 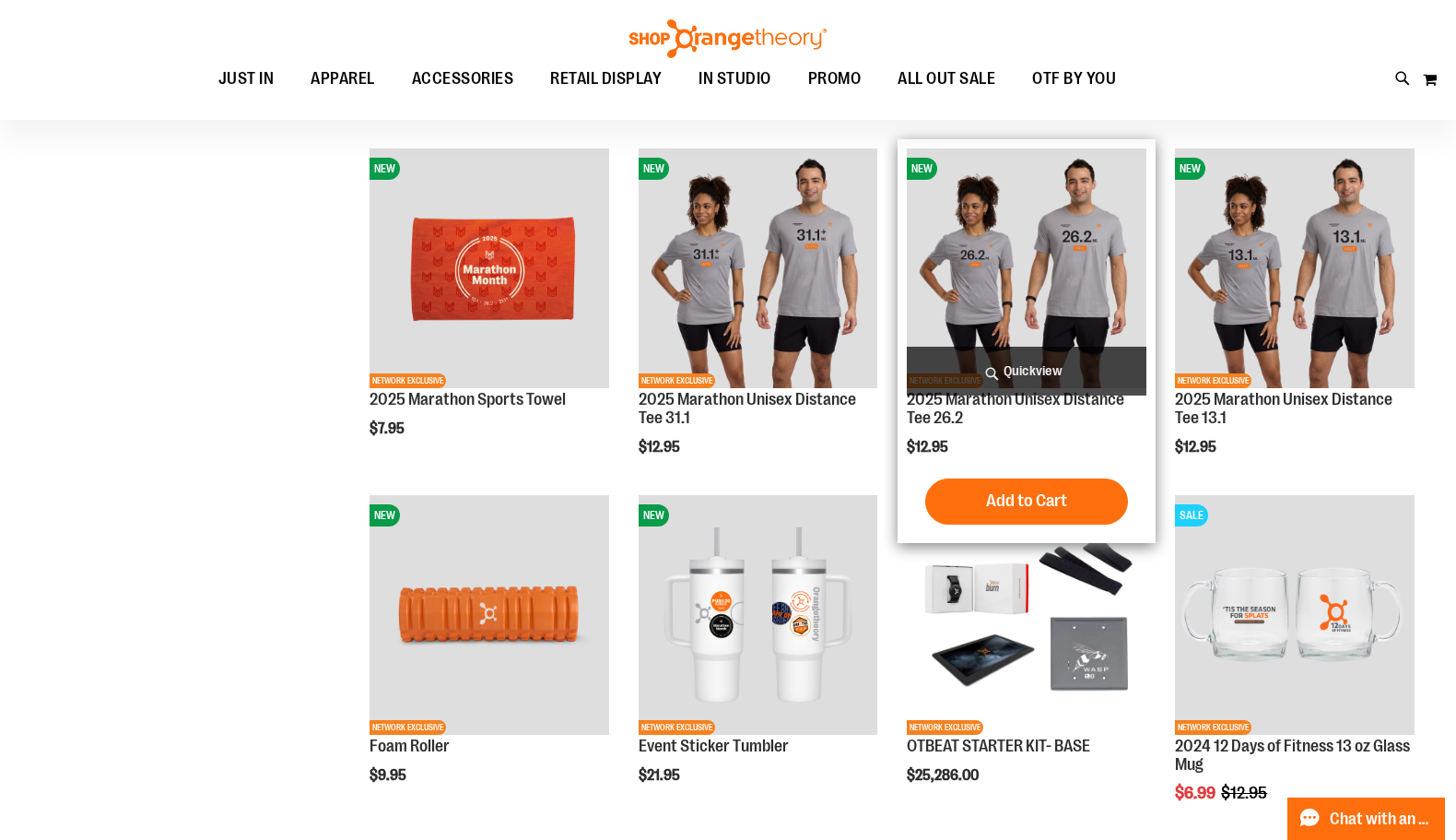 I want to click on a: OTF 40 oz. Sticker TumblerNEWNETWORK EXCLUSIVE, so click(x=759, y=616).